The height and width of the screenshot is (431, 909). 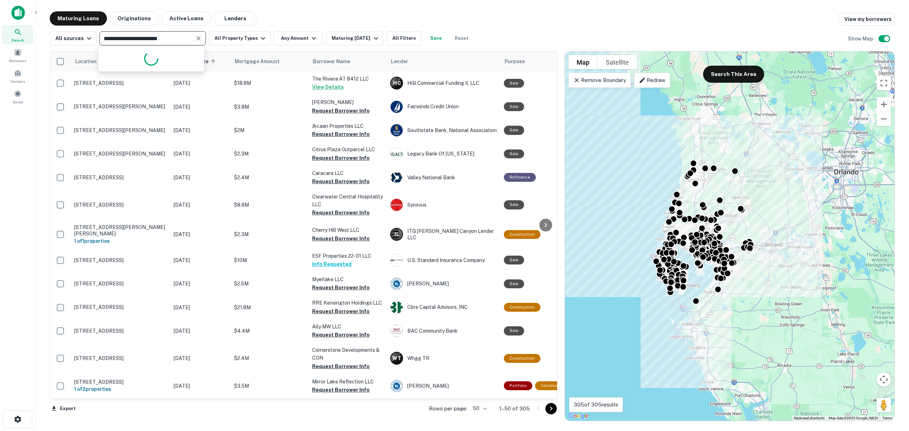 I want to click on p: 1–50 of 305, so click(x=515, y=409).